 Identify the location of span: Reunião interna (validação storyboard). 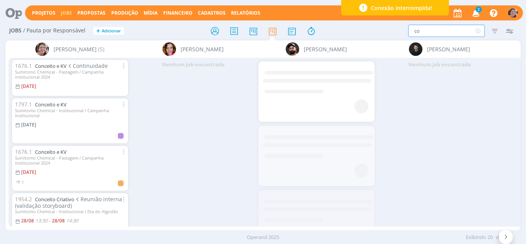
(68, 202).